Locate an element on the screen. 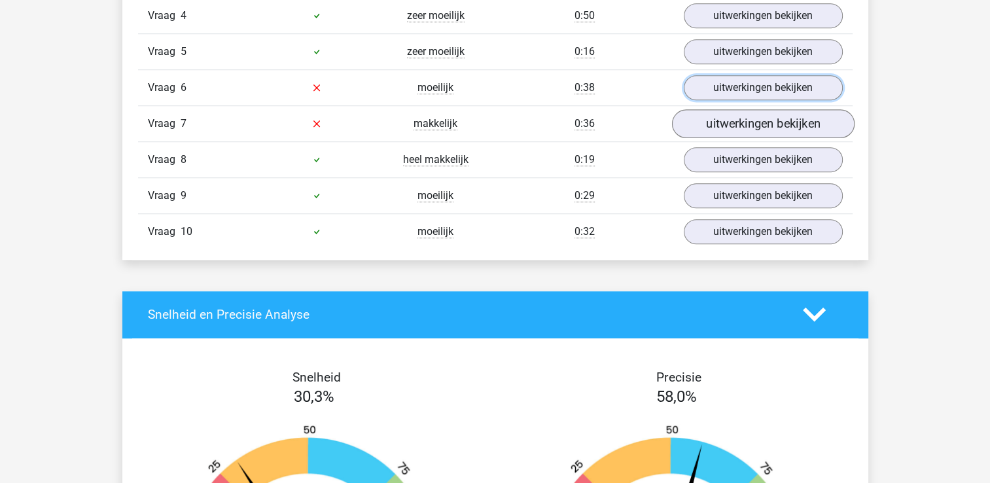 The height and width of the screenshot is (483, 990). span: 0:19 is located at coordinates (584, 160).